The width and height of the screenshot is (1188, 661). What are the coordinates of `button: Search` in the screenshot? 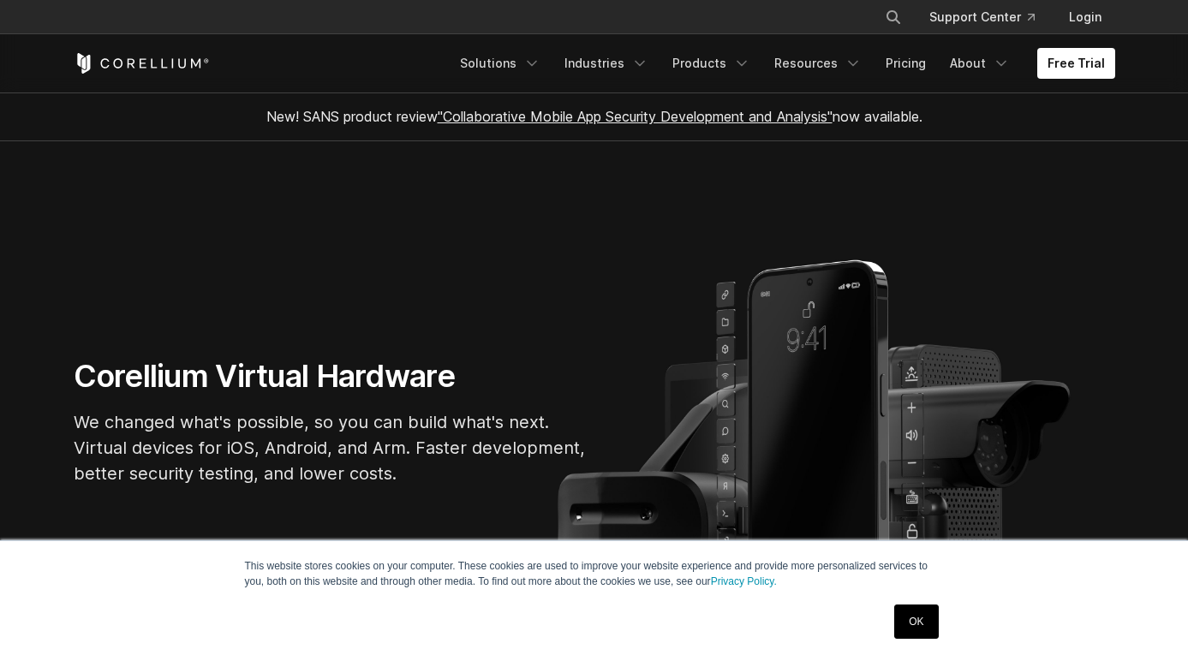 It's located at (893, 17).